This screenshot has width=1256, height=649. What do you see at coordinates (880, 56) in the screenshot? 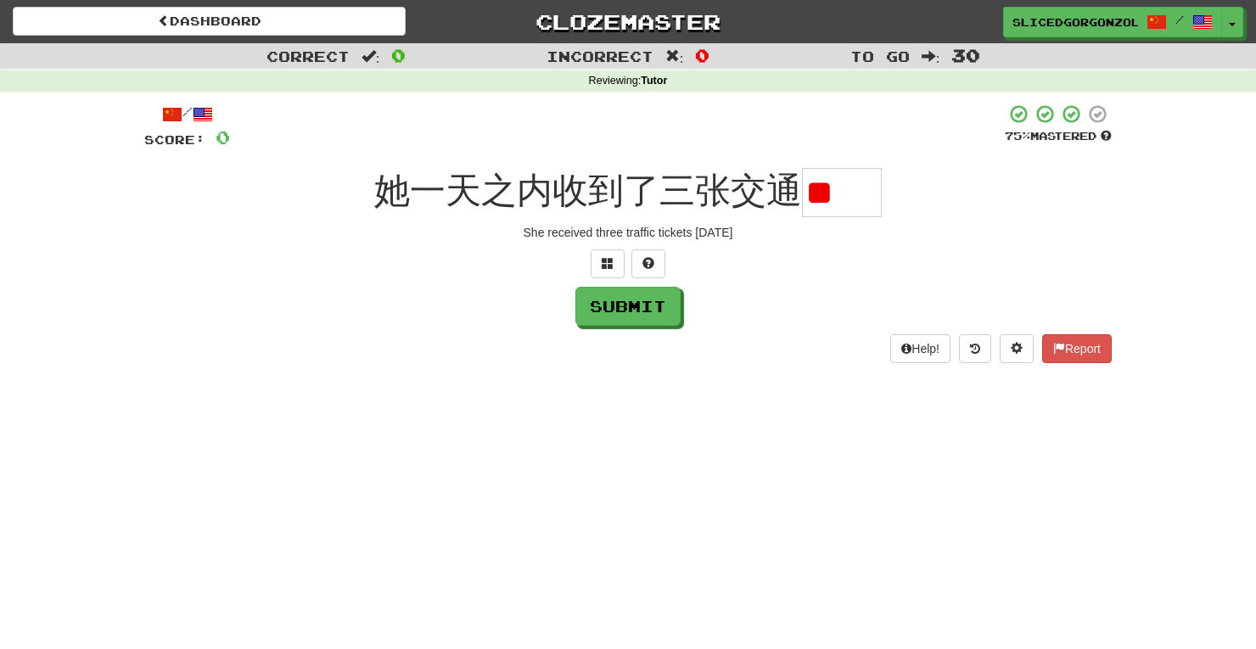
I see `span: To go` at bounding box center [880, 56].